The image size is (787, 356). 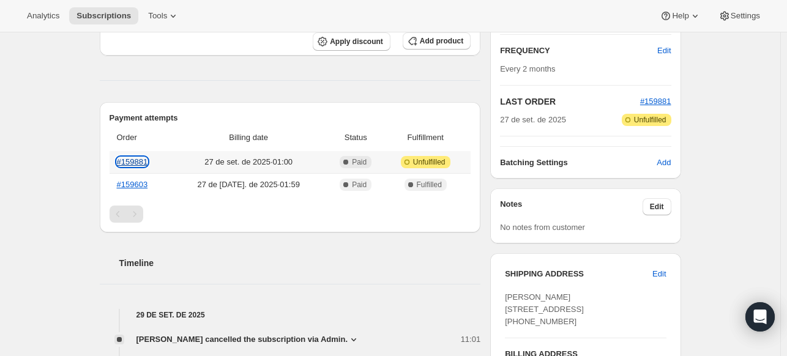 What do you see at coordinates (140, 138) in the screenshot?
I see `th: Order` at bounding box center [140, 138].